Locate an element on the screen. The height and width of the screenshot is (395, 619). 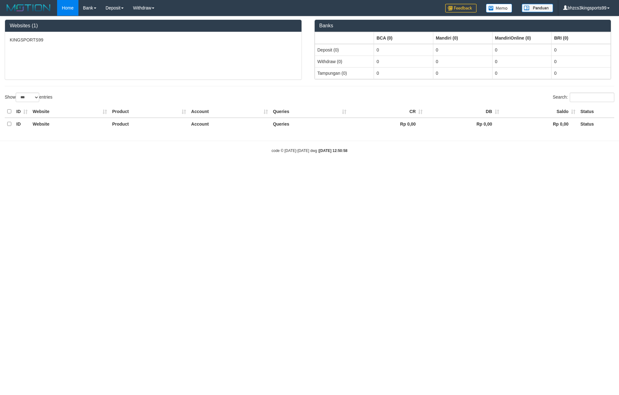
label: Search: is located at coordinates (584, 97).